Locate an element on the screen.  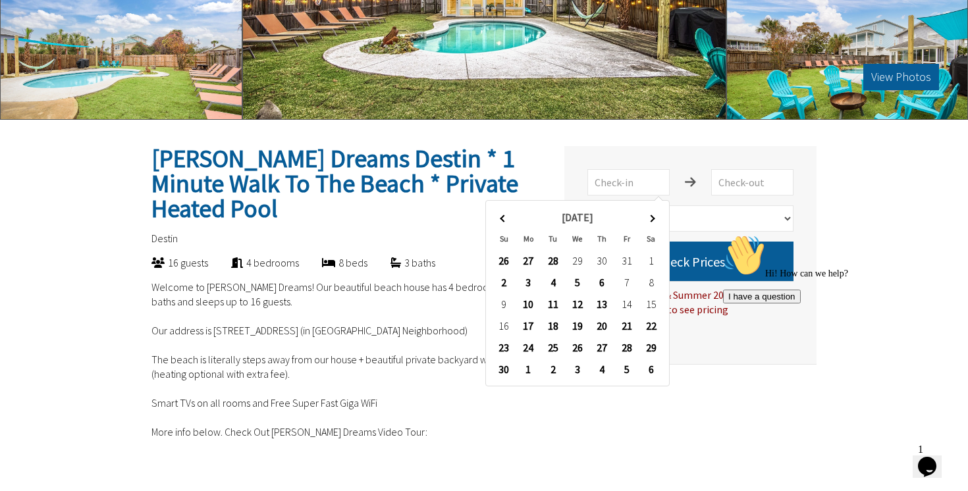
span: Destin is located at coordinates (165, 238).